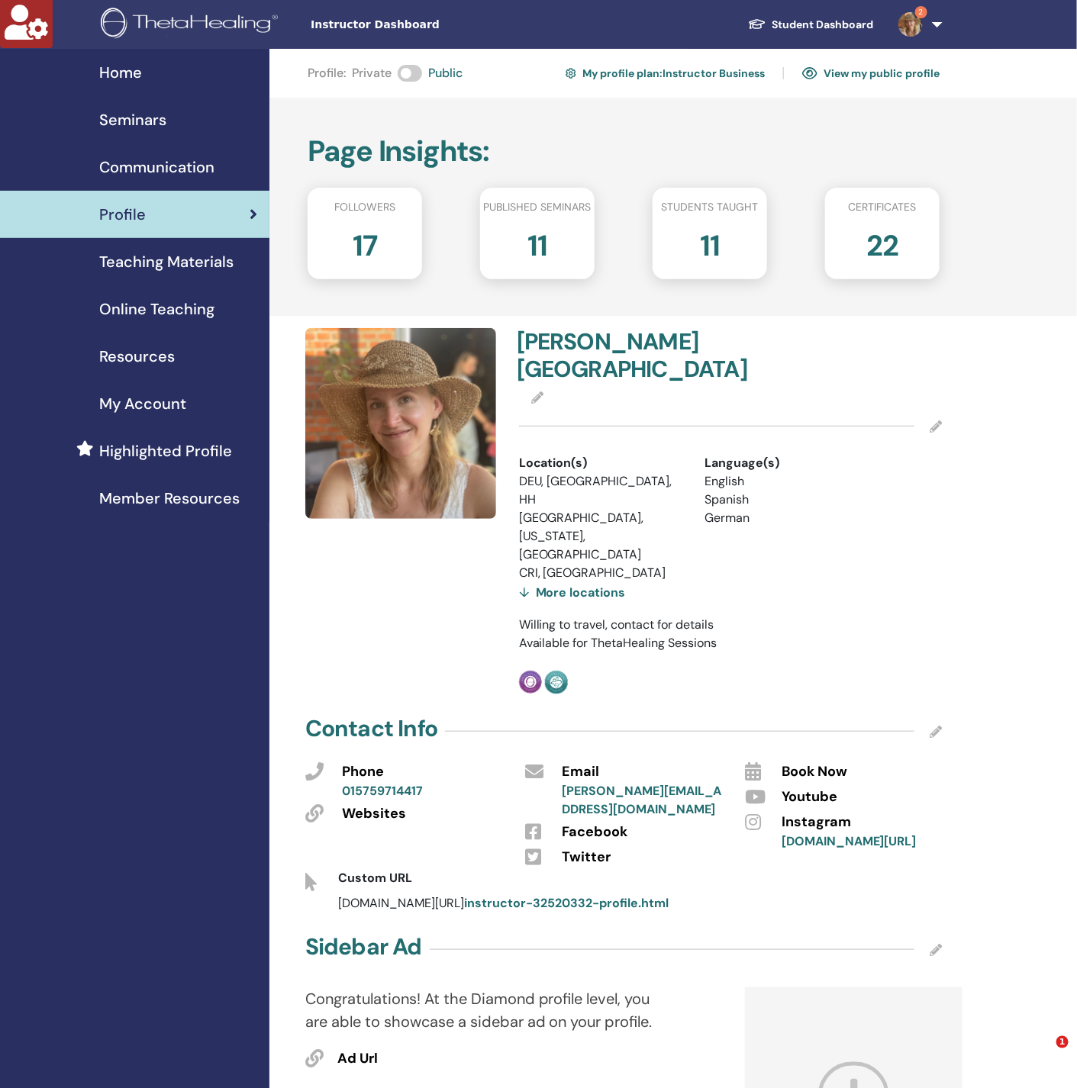 Image resolution: width=1077 pixels, height=1088 pixels. What do you see at coordinates (572, 593) in the screenshot?
I see `div: More locations` at bounding box center [572, 593].